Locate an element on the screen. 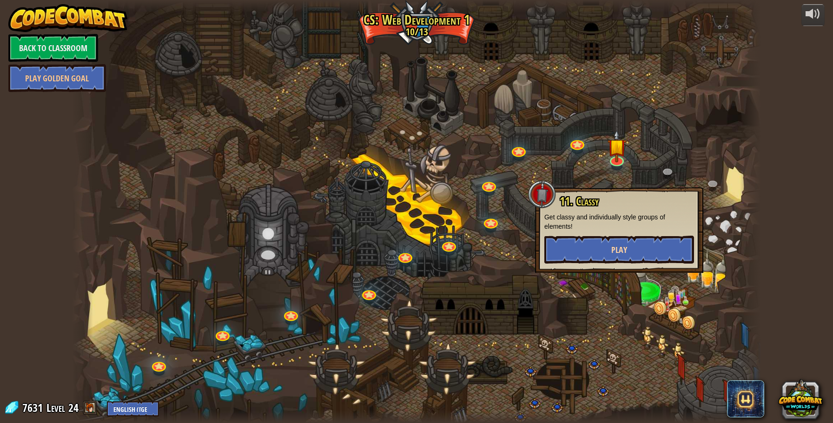 The image size is (833, 423). button: Play is located at coordinates (619, 250).